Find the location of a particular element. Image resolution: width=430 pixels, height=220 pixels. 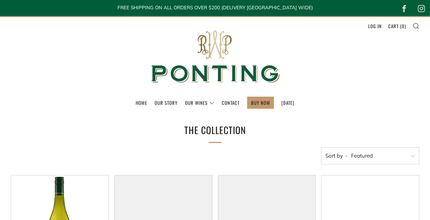

a: Our Wines is located at coordinates (200, 103).